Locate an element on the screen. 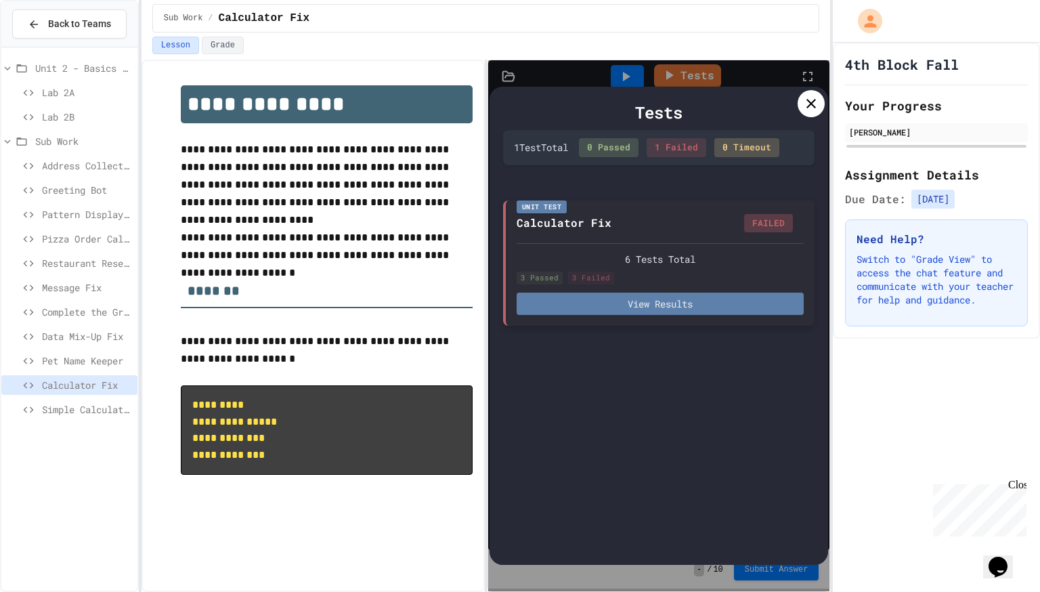  h1: 4th Block Fall is located at coordinates (902, 64).